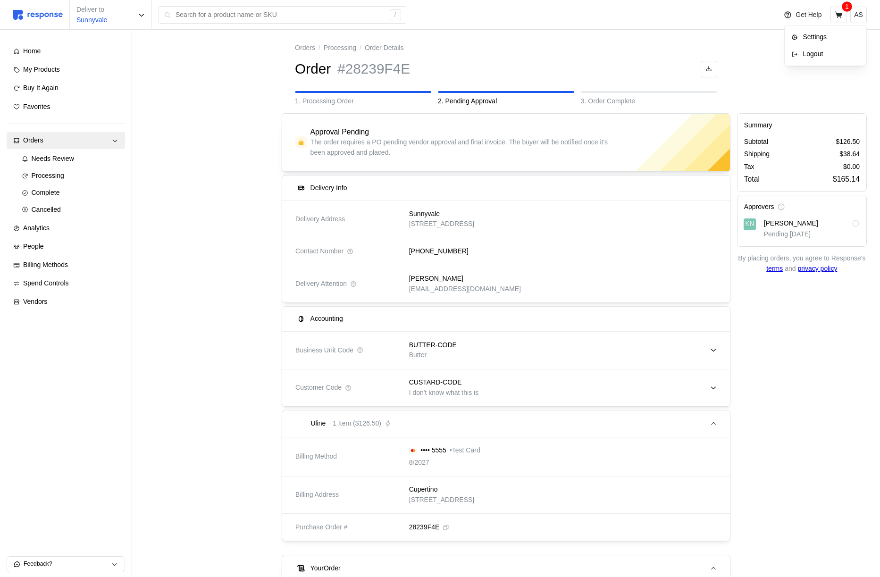  Describe the element at coordinates (46, 192) in the screenshot. I see `span: Complete` at that location.